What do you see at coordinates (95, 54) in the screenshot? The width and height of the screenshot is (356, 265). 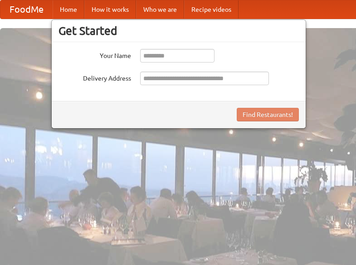 I see `label: Your Name` at bounding box center [95, 54].